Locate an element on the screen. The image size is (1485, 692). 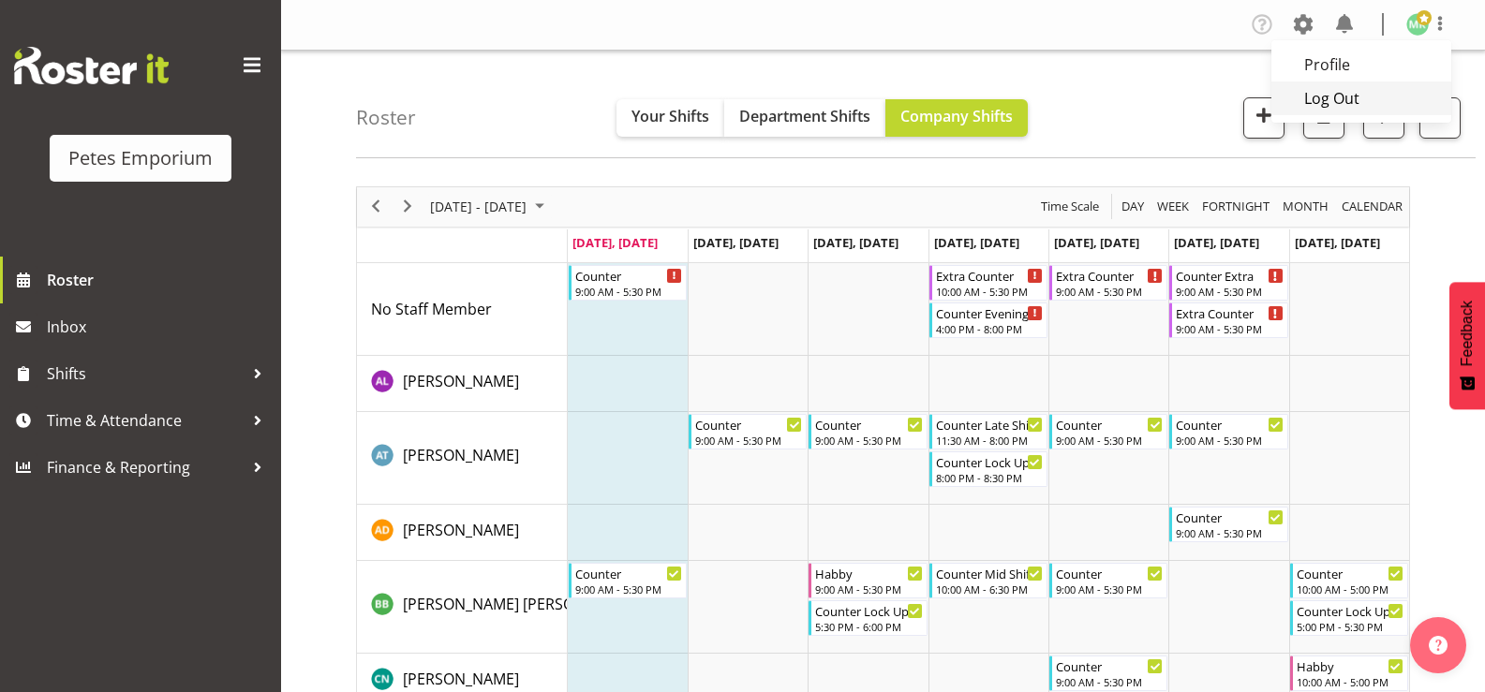
span: Month is located at coordinates (1305, 206).